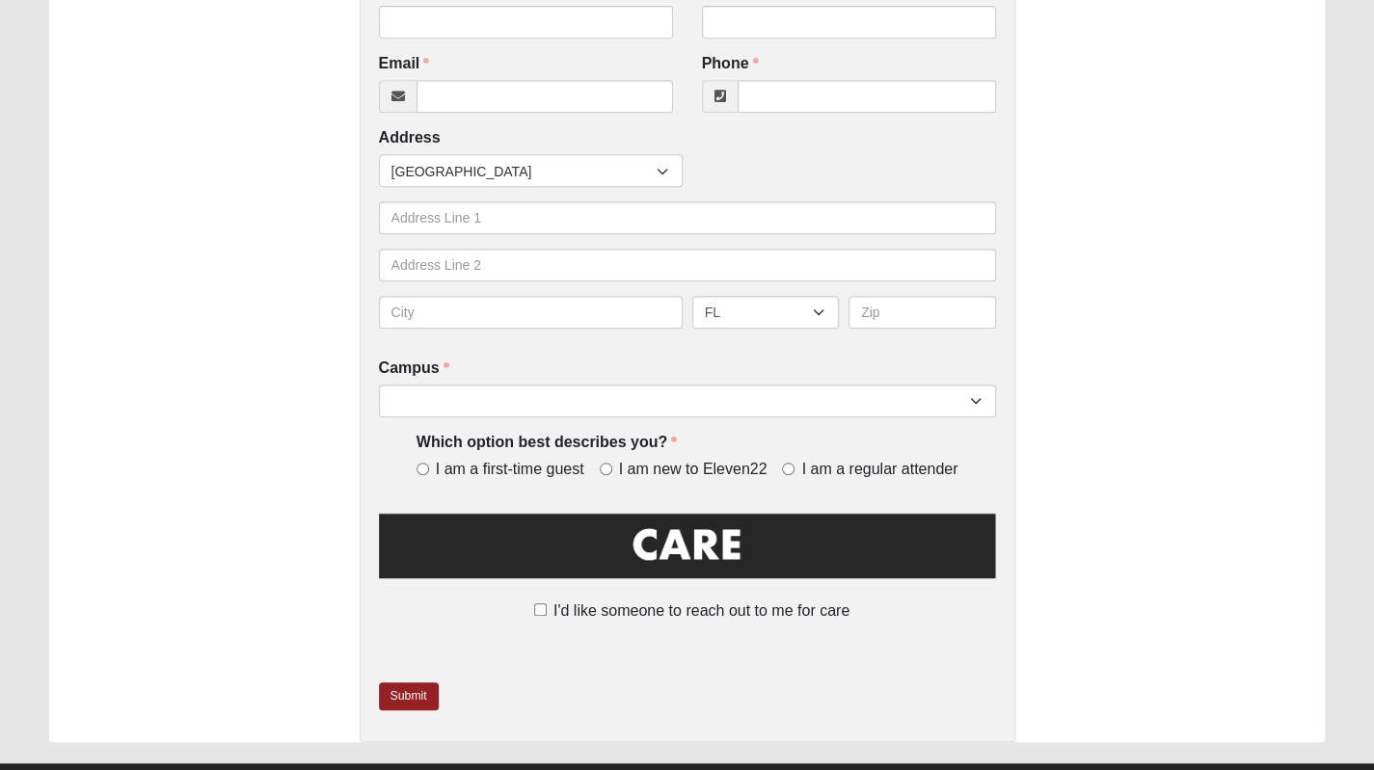  I want to click on input: Address Line 2, so click(687, 265).